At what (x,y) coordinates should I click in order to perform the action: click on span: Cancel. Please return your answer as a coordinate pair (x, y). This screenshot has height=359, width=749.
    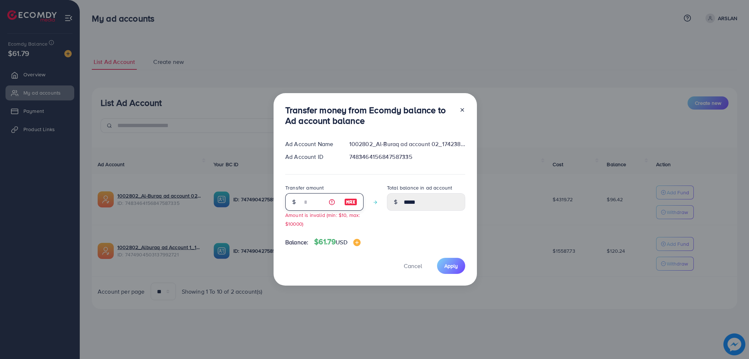
    Looking at the image, I should click on (413, 266).